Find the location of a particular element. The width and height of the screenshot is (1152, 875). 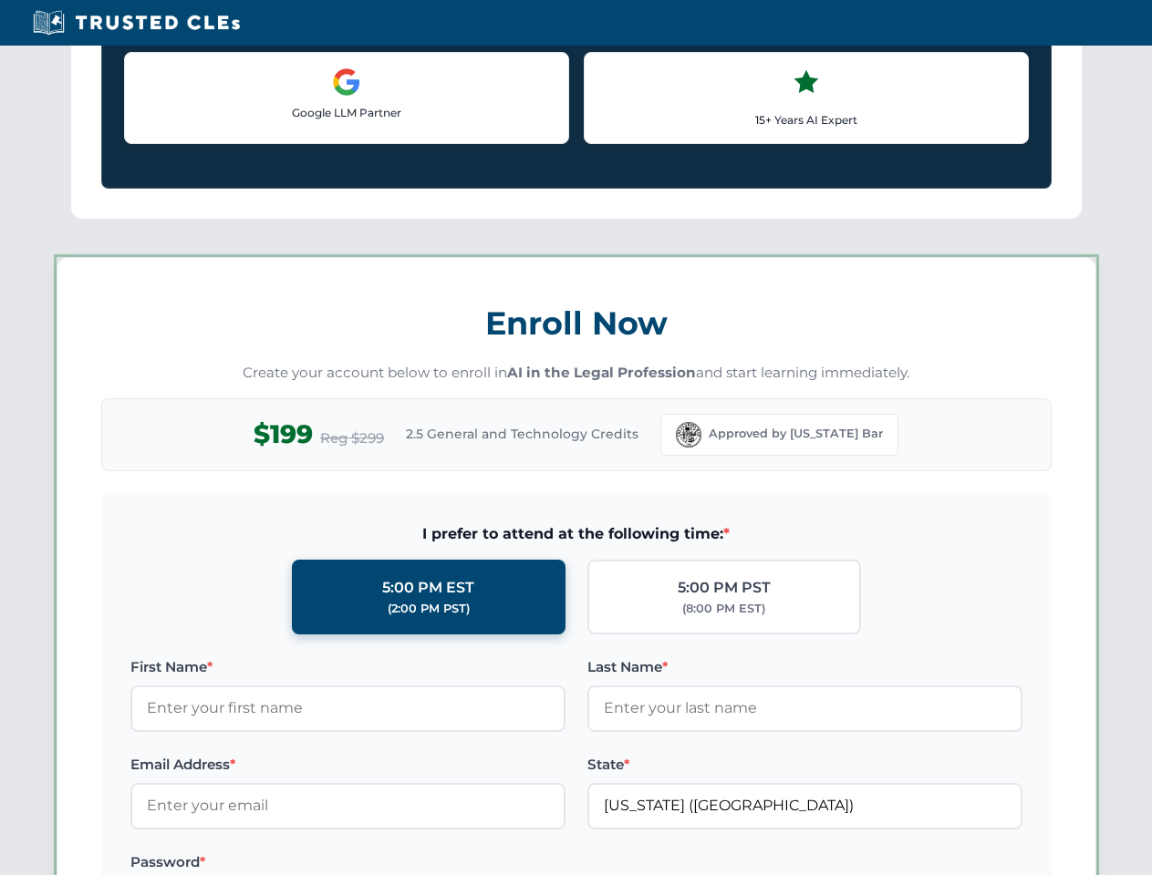

img: Florida Bar is located at coordinates (688, 435).